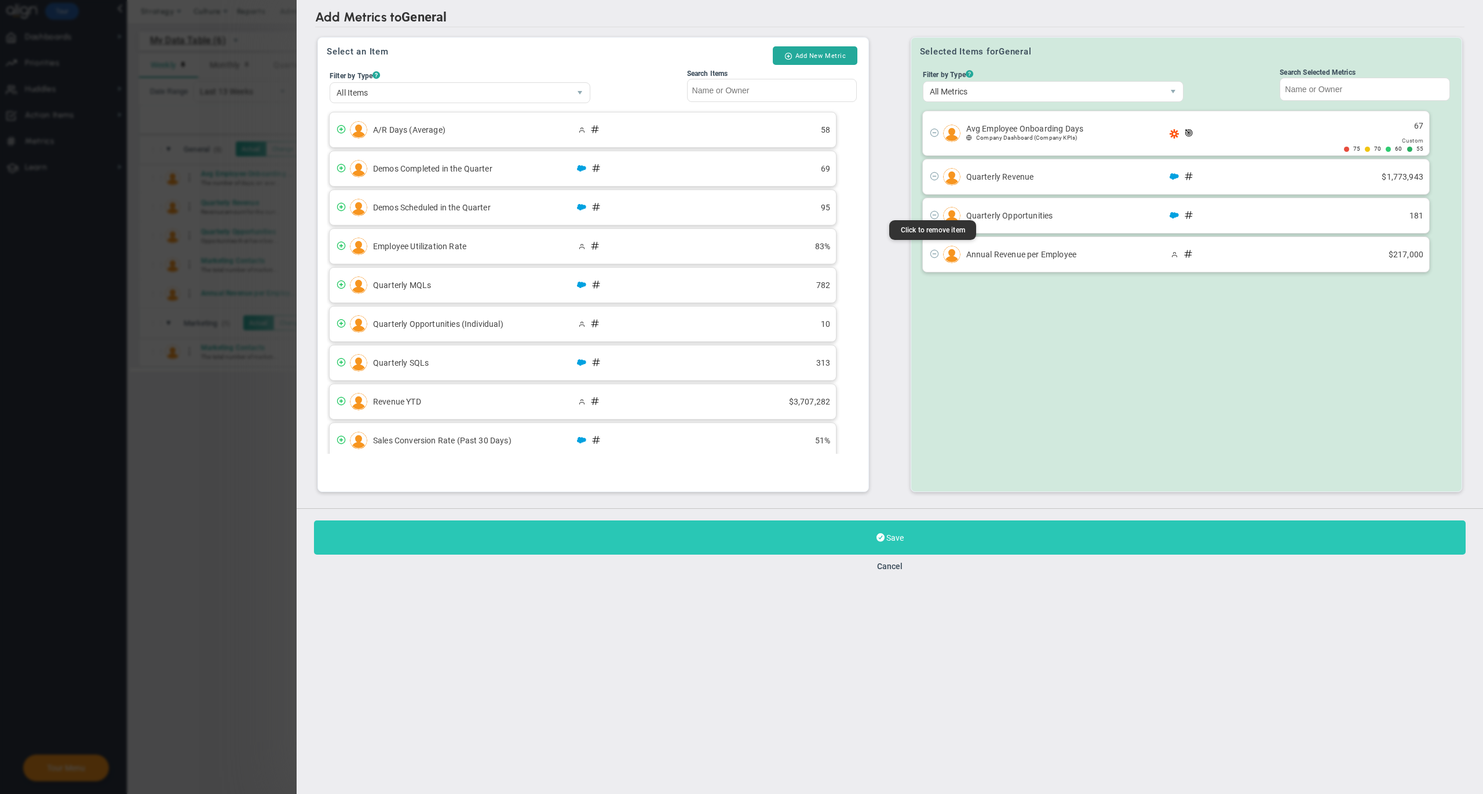 The image size is (1483, 794). I want to click on div: Search Selected Metrics, so click(1365, 72).